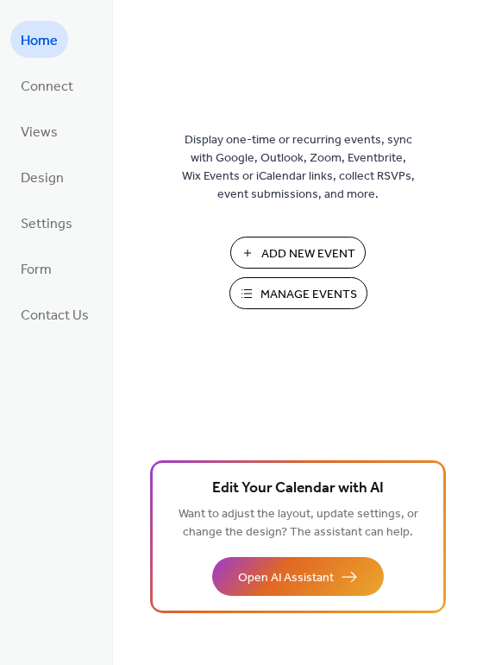 The height and width of the screenshot is (665, 483). I want to click on button: Manage Events, so click(299, 293).